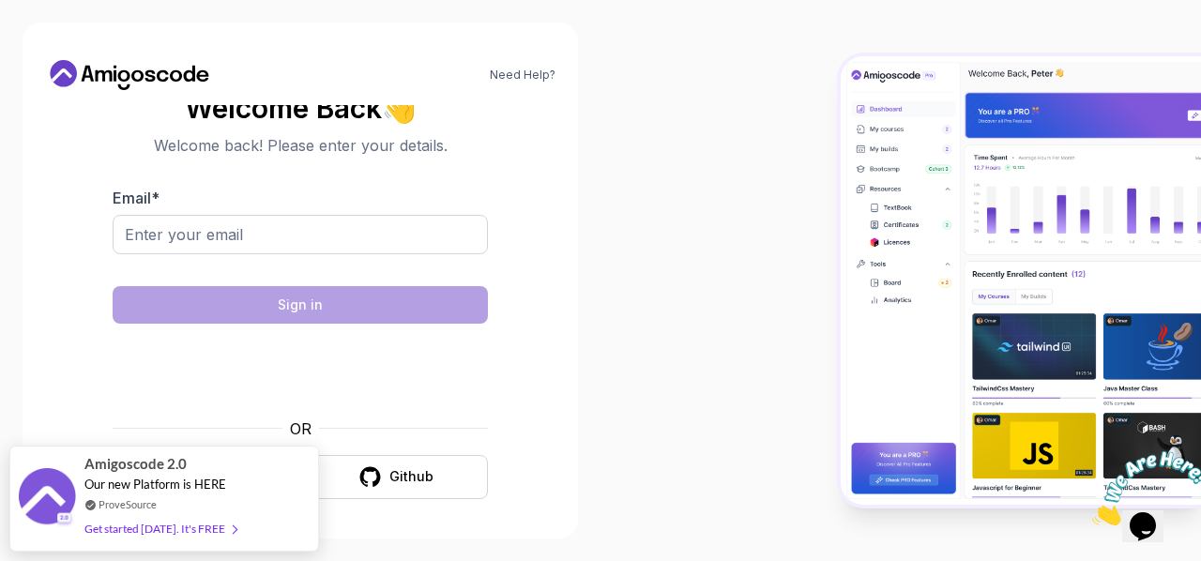 The height and width of the screenshot is (561, 1201). Describe the element at coordinates (135, 464) in the screenshot. I see `span: Amigoscode 2.0` at that location.